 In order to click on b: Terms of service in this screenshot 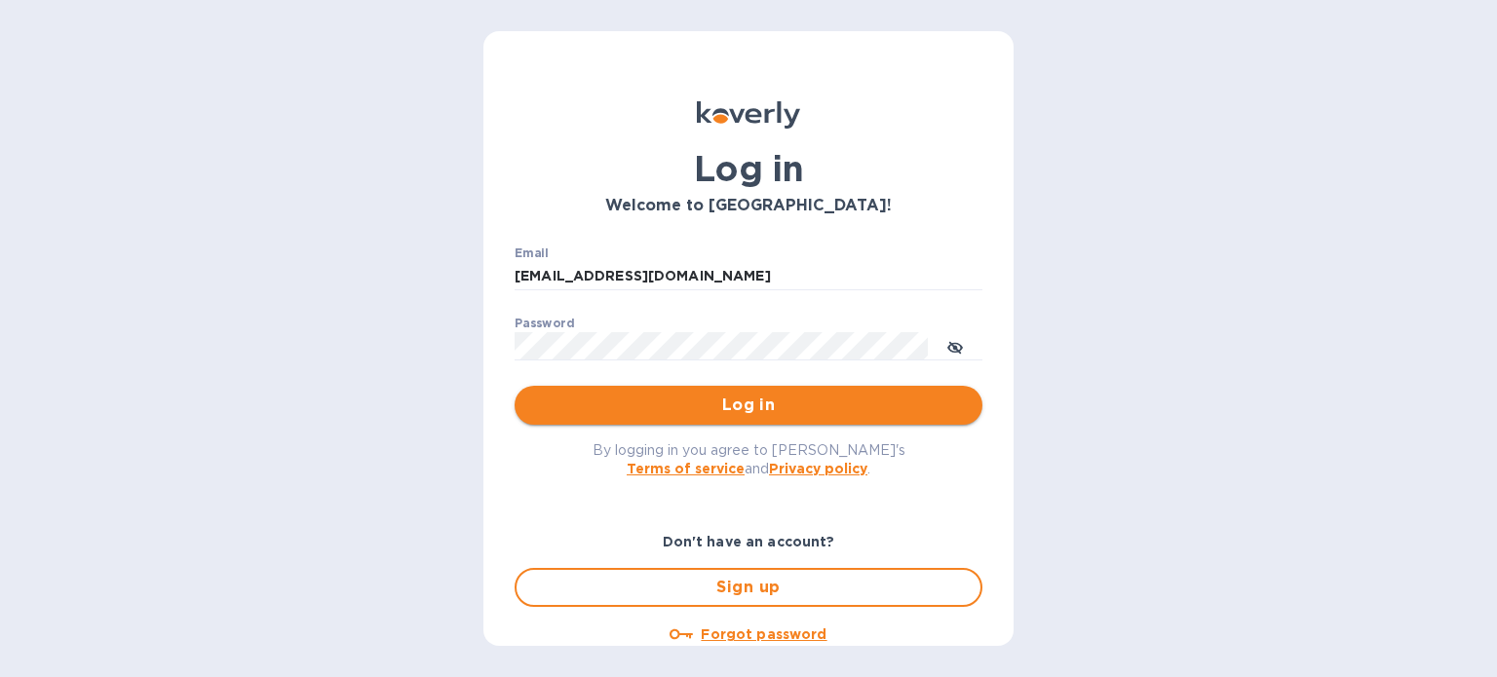, I will do `click(685, 469)`.